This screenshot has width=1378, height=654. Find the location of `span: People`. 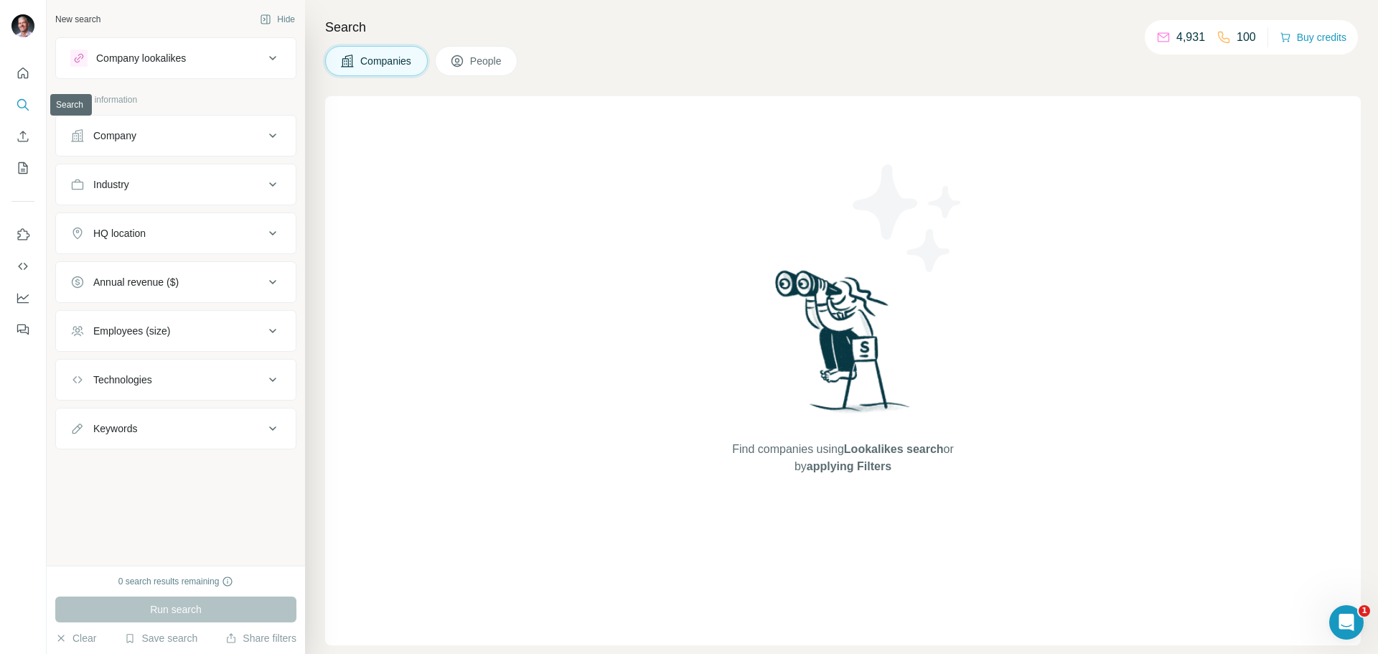

span: People is located at coordinates (486, 61).